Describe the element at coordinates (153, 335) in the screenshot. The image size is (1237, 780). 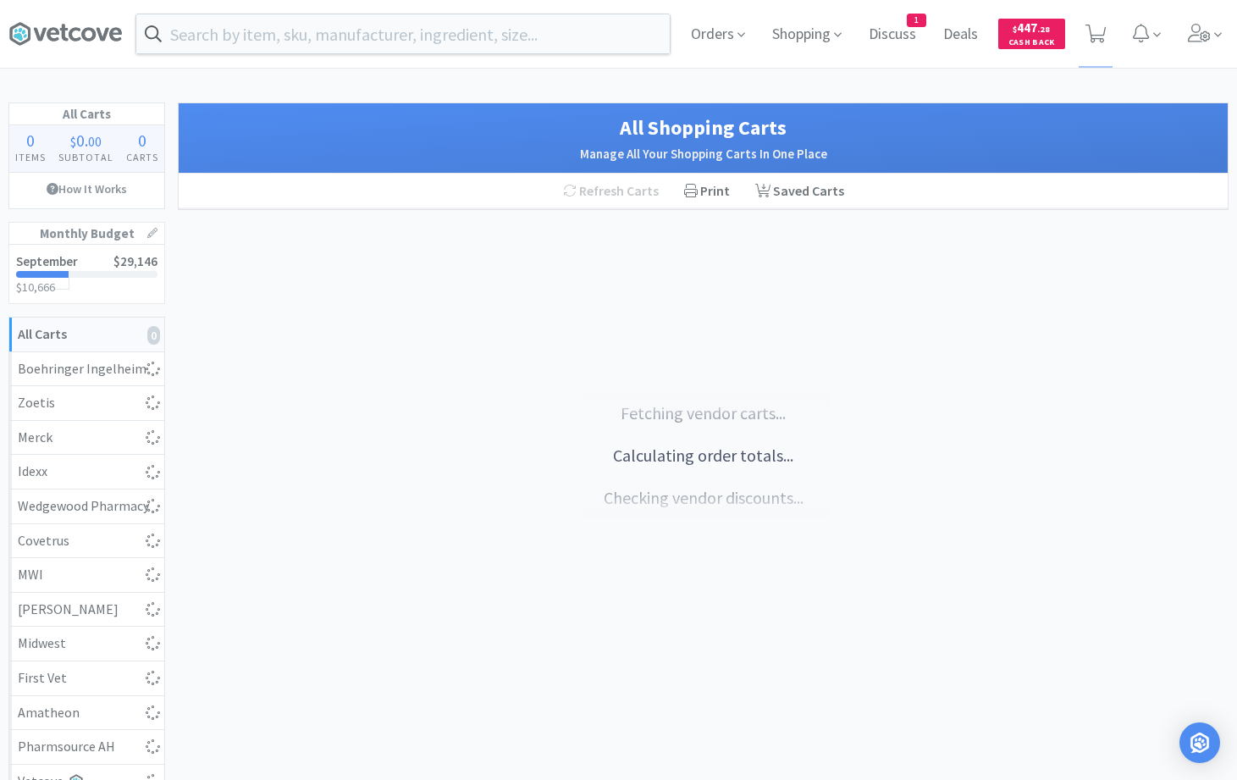
I see `i: 0` at that location.